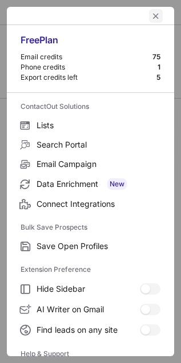  What do you see at coordinates (90, 145) in the screenshot?
I see `label: Search Portal` at bounding box center [90, 145].